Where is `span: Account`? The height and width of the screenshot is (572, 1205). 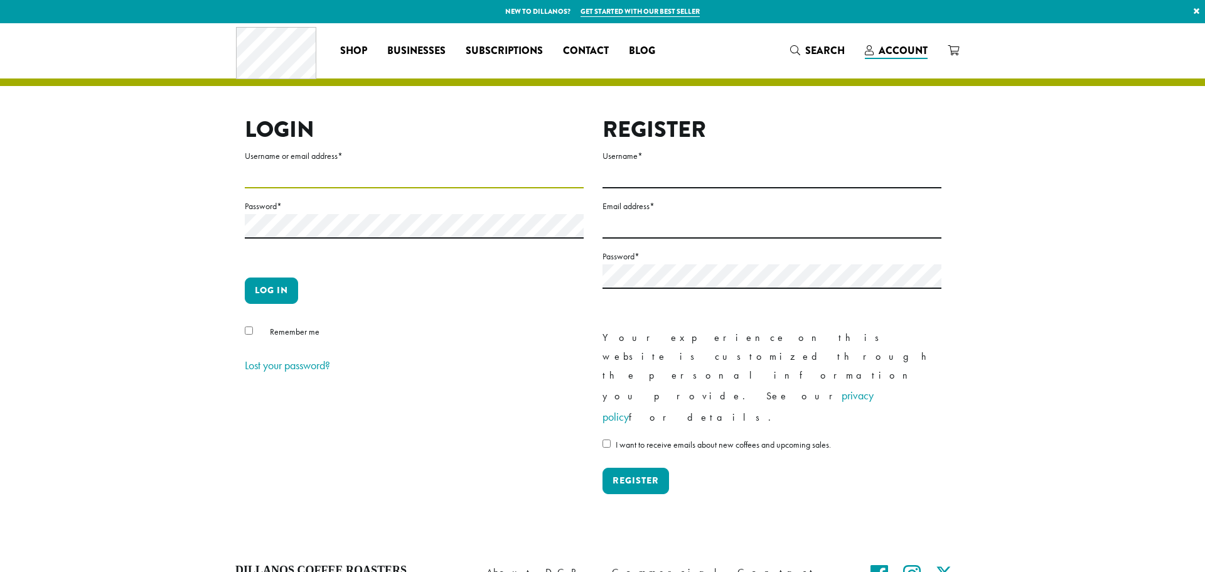 span: Account is located at coordinates (903, 50).